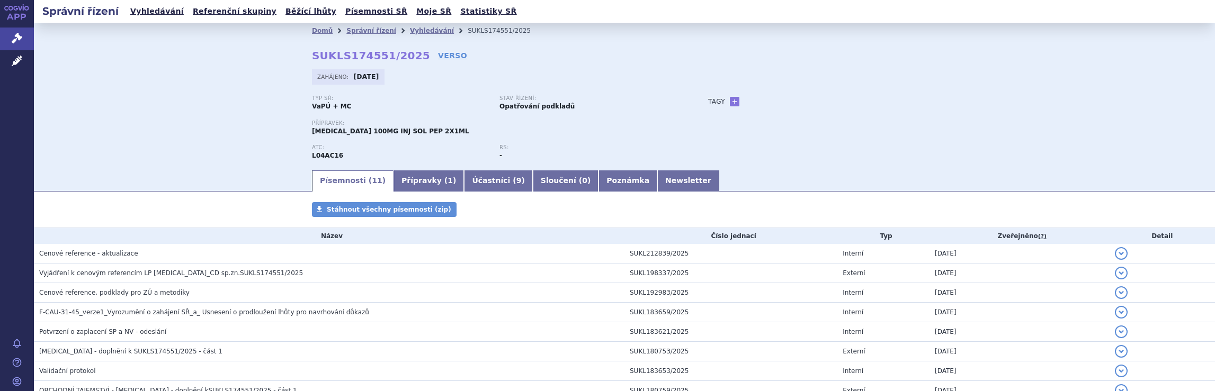 The image size is (1215, 391). What do you see at coordinates (519, 181) in the screenshot?
I see `span: 9` at bounding box center [519, 181].